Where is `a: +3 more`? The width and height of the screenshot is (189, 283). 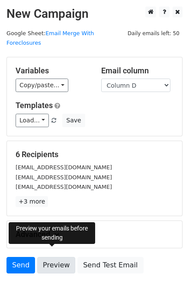
a: +3 more is located at coordinates (32, 201).